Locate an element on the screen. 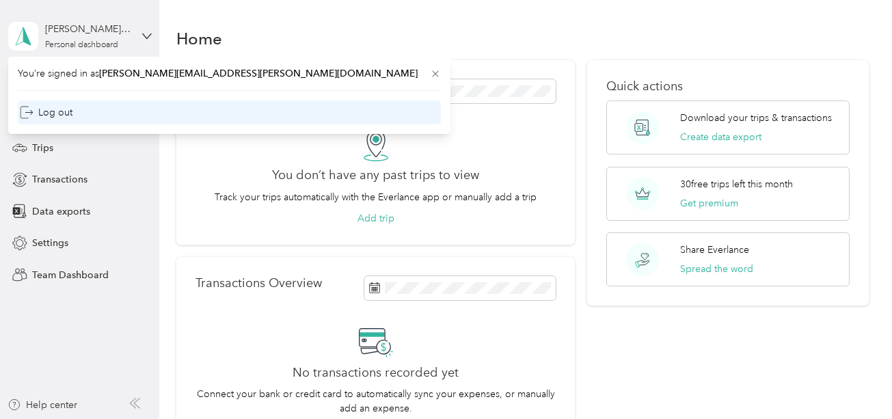 The image size is (892, 419). span: Data exports is located at coordinates (61, 211).